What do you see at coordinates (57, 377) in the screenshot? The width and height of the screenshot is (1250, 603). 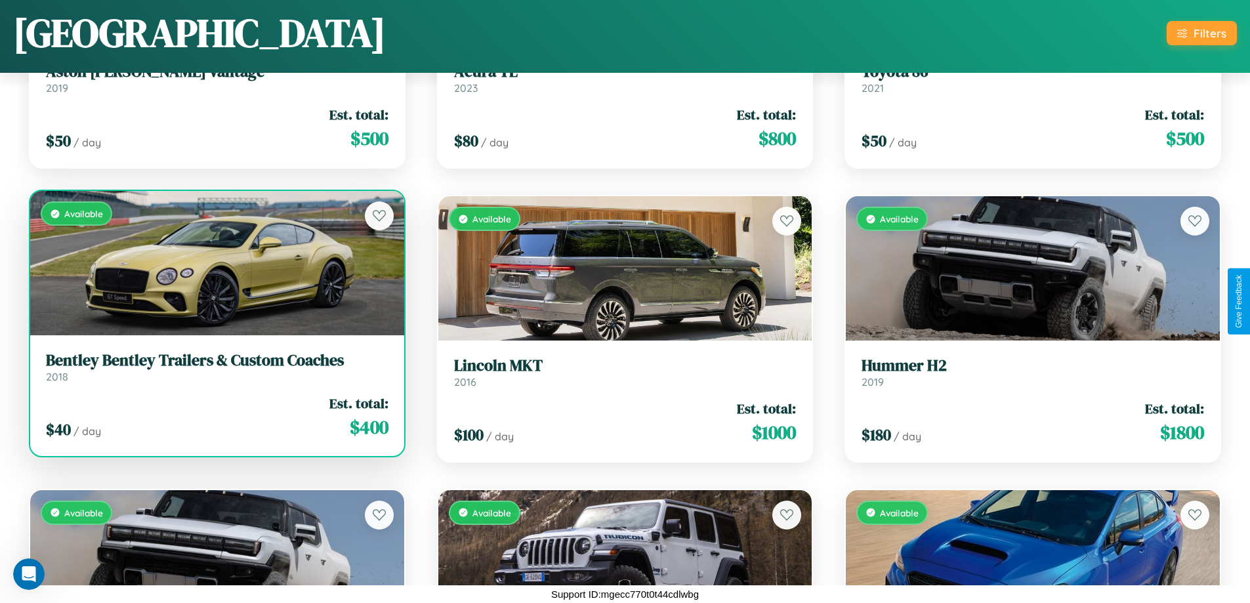 I see `span: 2018` at bounding box center [57, 377].